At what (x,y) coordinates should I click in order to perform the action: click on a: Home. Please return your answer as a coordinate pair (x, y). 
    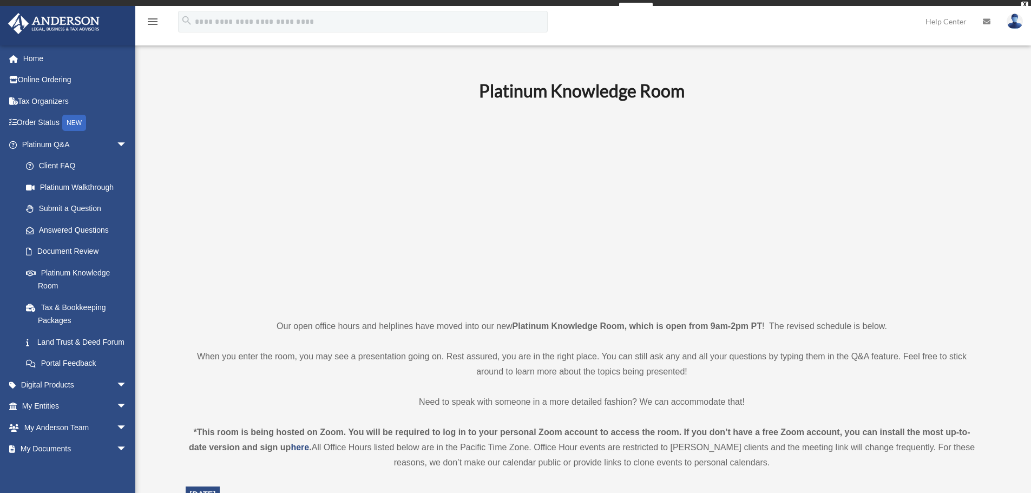
    Looking at the image, I should click on (75, 58).